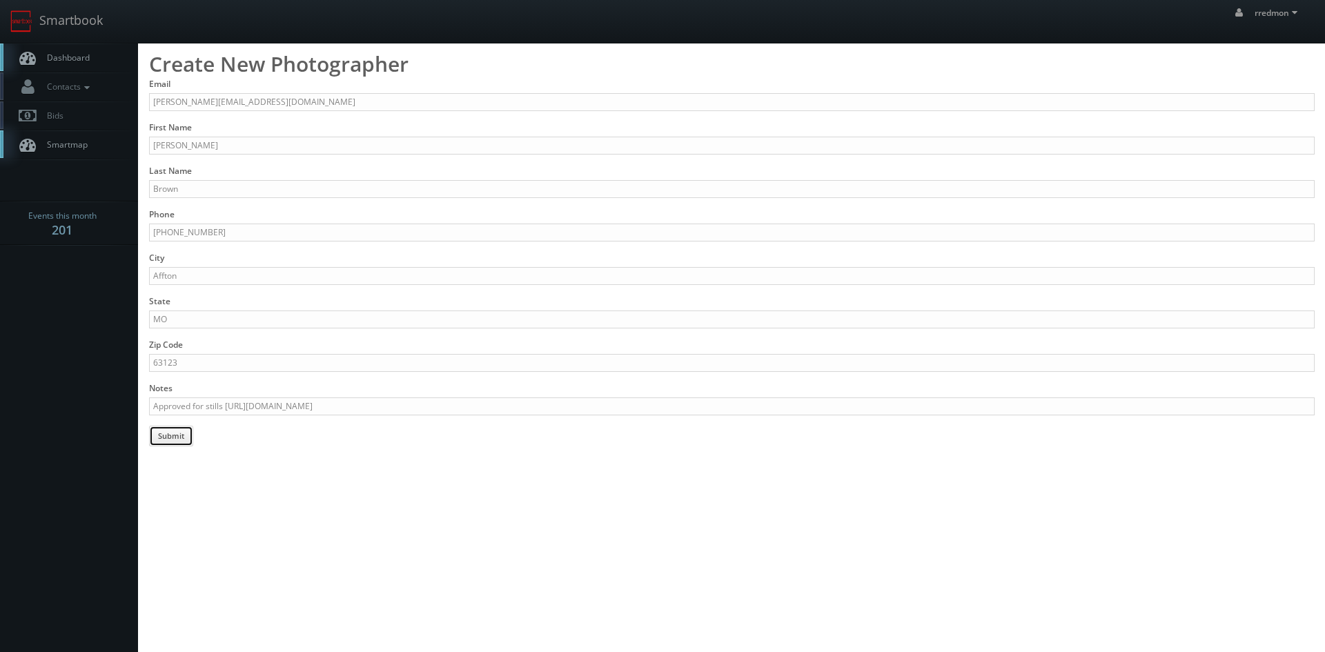 This screenshot has height=652, width=1325. I want to click on span: rredmon, so click(1278, 12).